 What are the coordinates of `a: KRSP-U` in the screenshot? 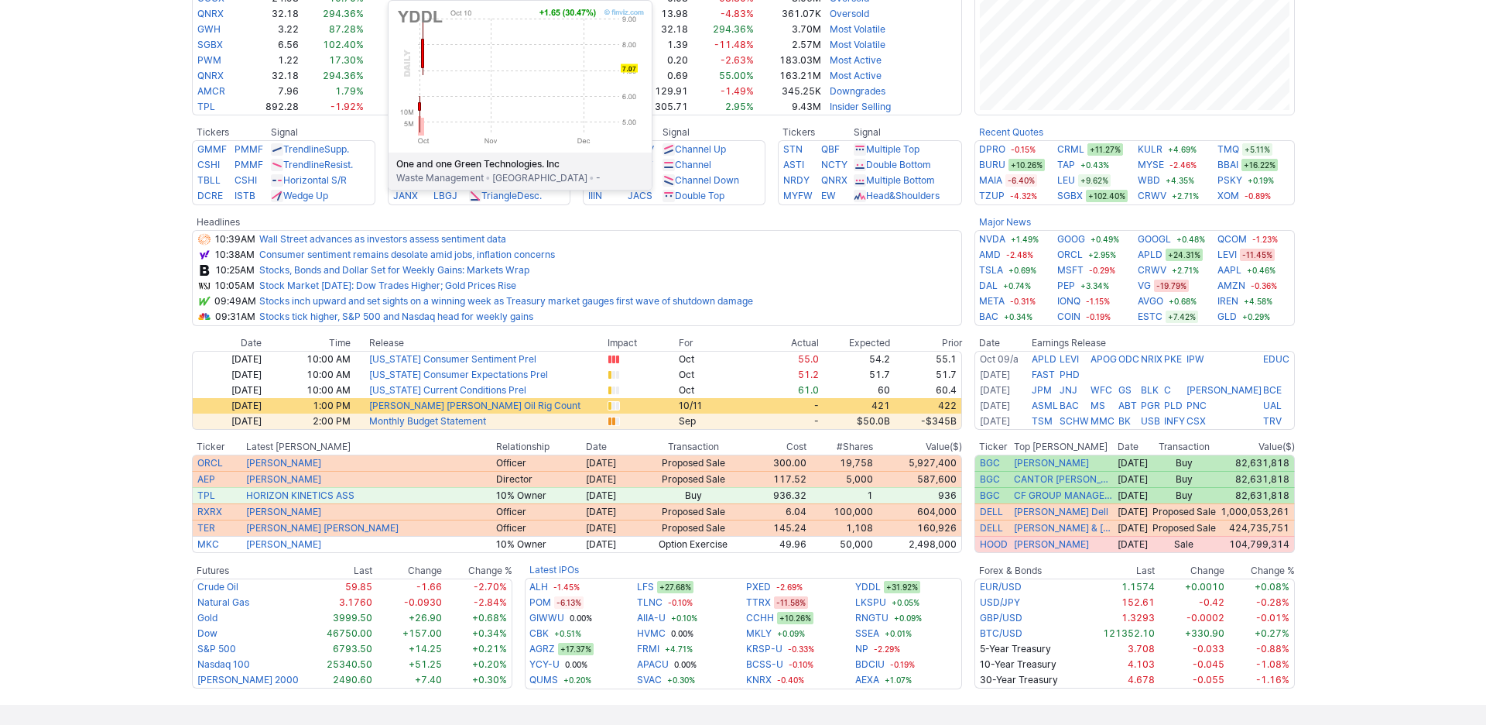 It's located at (764, 649).